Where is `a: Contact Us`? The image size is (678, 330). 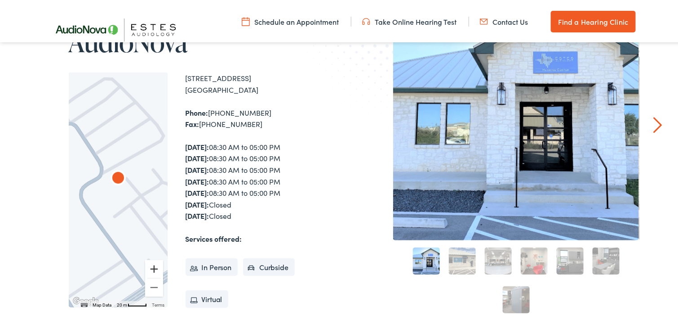
a: Contact Us is located at coordinates (504, 20).